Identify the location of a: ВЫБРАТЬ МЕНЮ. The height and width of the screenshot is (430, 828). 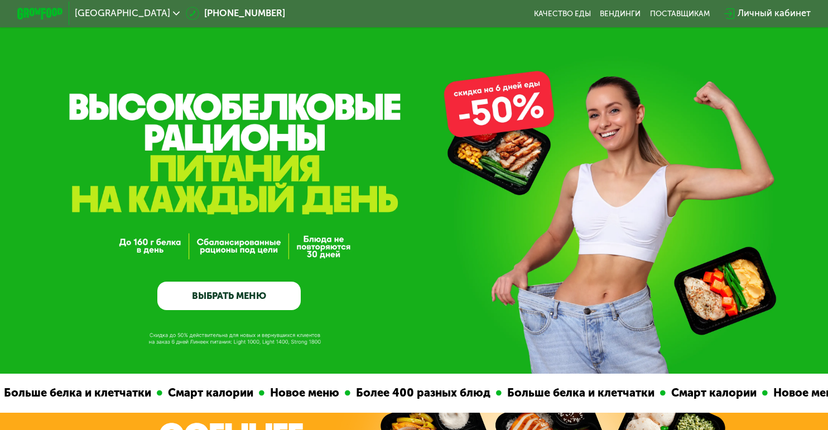
(229, 296).